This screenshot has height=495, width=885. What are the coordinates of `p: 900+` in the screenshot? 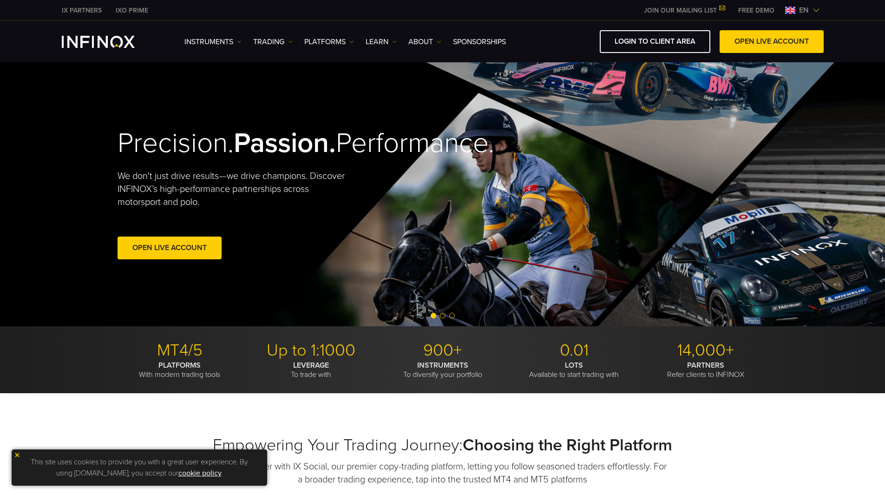 It's located at (443, 350).